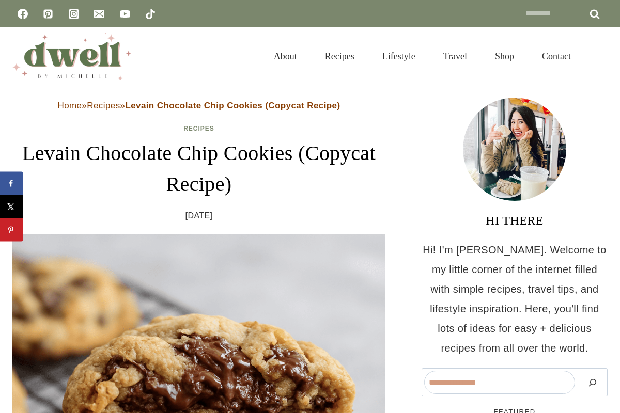 This screenshot has width=620, height=413. I want to click on a: Contact, so click(556, 56).